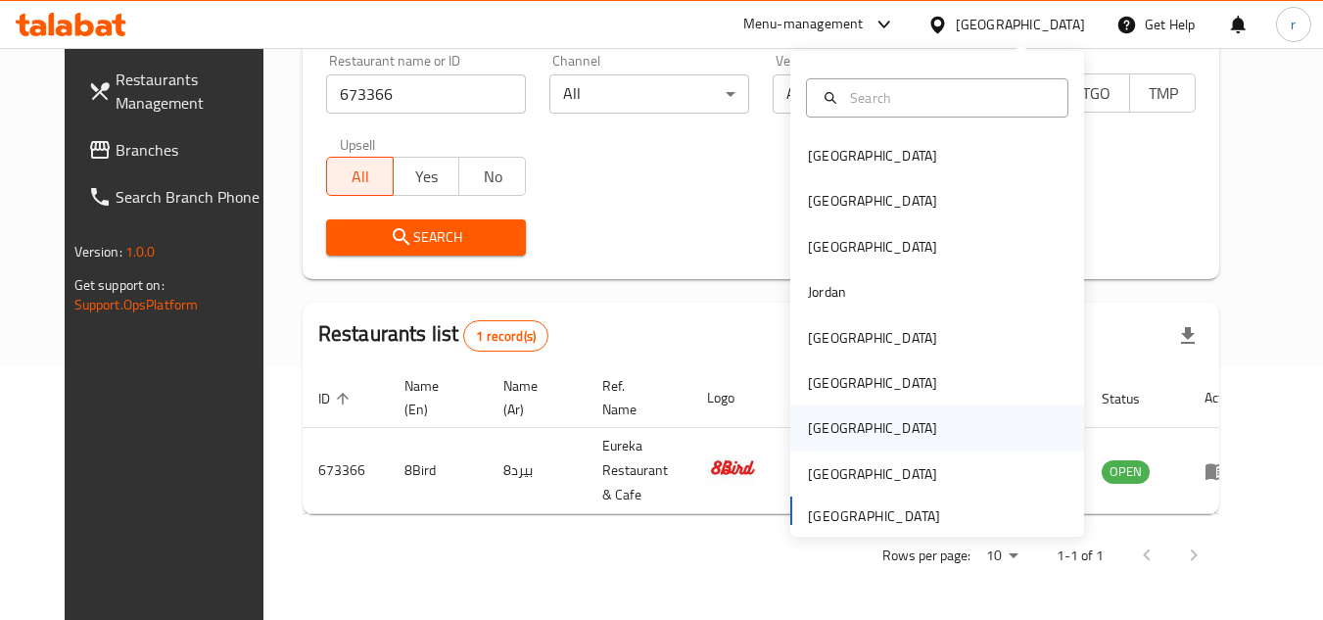 The image size is (1323, 620). I want to click on label: Upsell, so click(357, 144).